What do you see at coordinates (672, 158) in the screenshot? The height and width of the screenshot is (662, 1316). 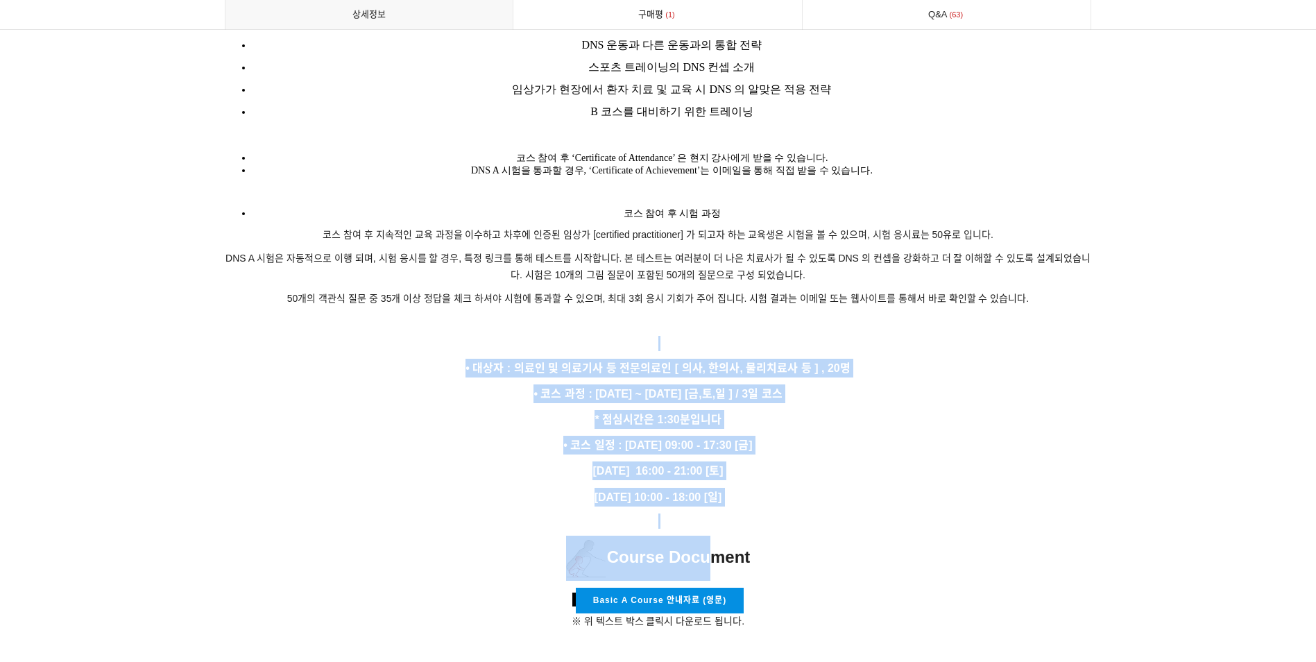 I see `span: 코스 참여 후 ‘Certificate of Attendance’ 은 현지 강사에게 받을 수 있습니다.` at bounding box center [672, 158].